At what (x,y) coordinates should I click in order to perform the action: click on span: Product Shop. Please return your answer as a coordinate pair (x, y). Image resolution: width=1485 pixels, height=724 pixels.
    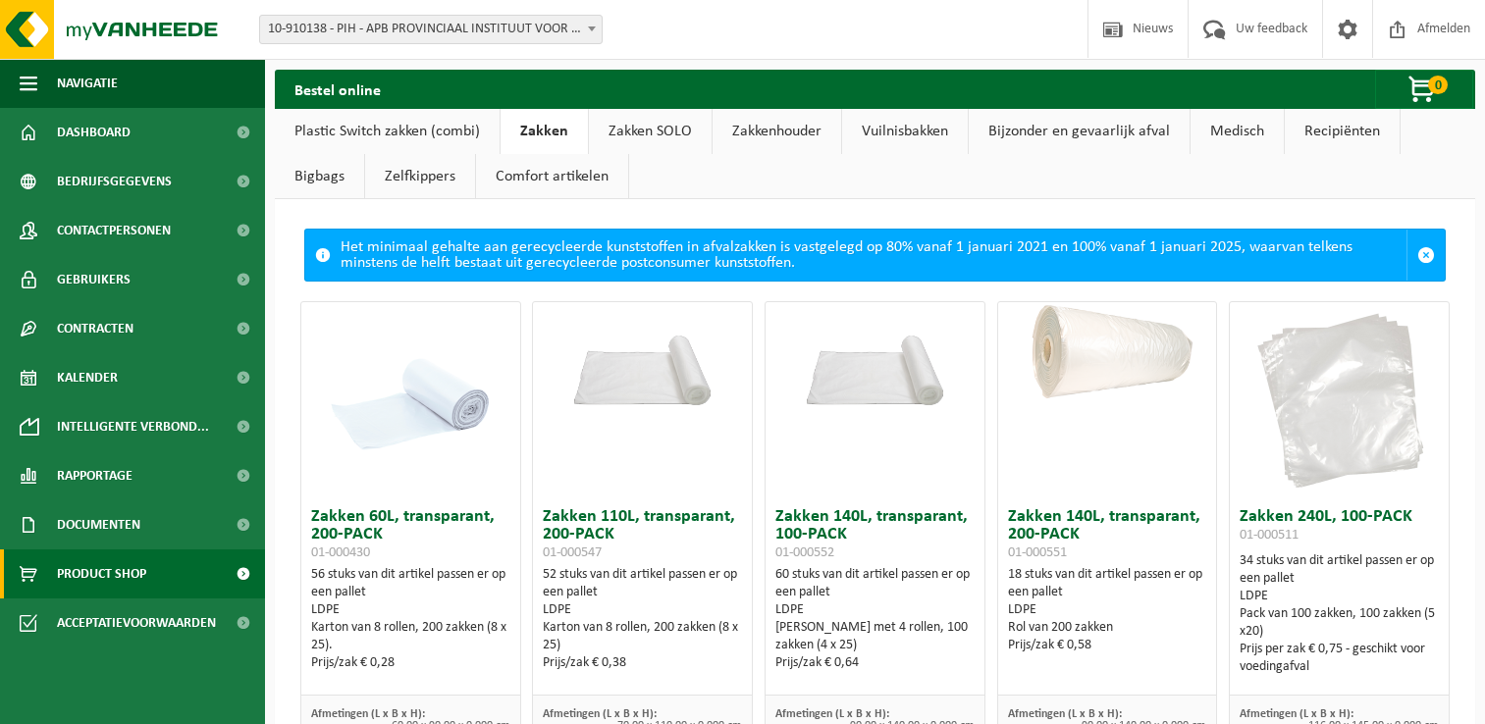
    Looking at the image, I should click on (101, 574).